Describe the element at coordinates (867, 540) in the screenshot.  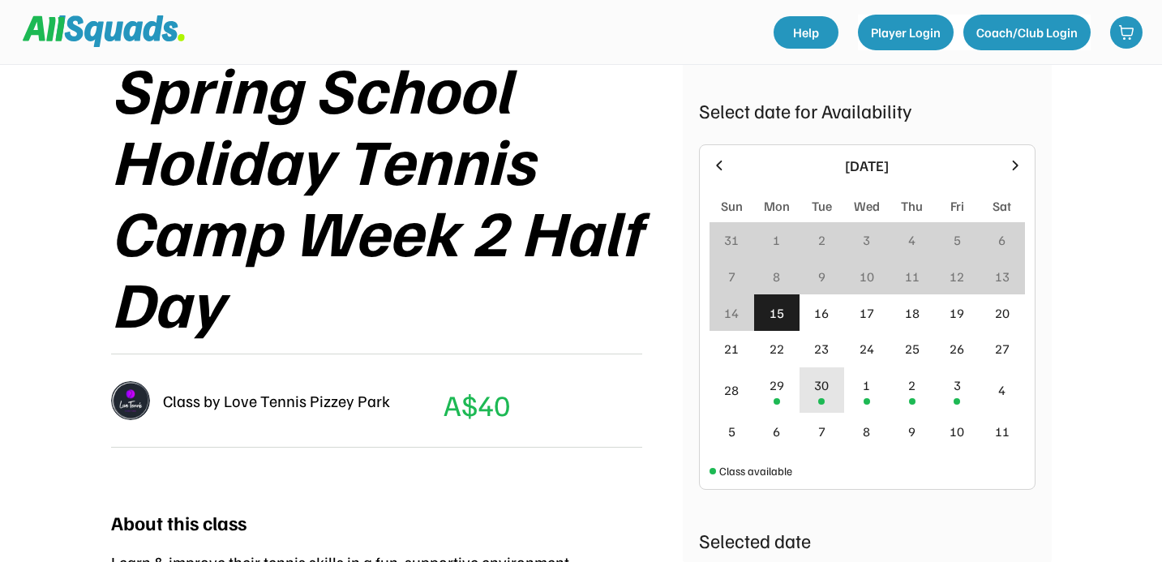
I see `div: Selected date` at that location.